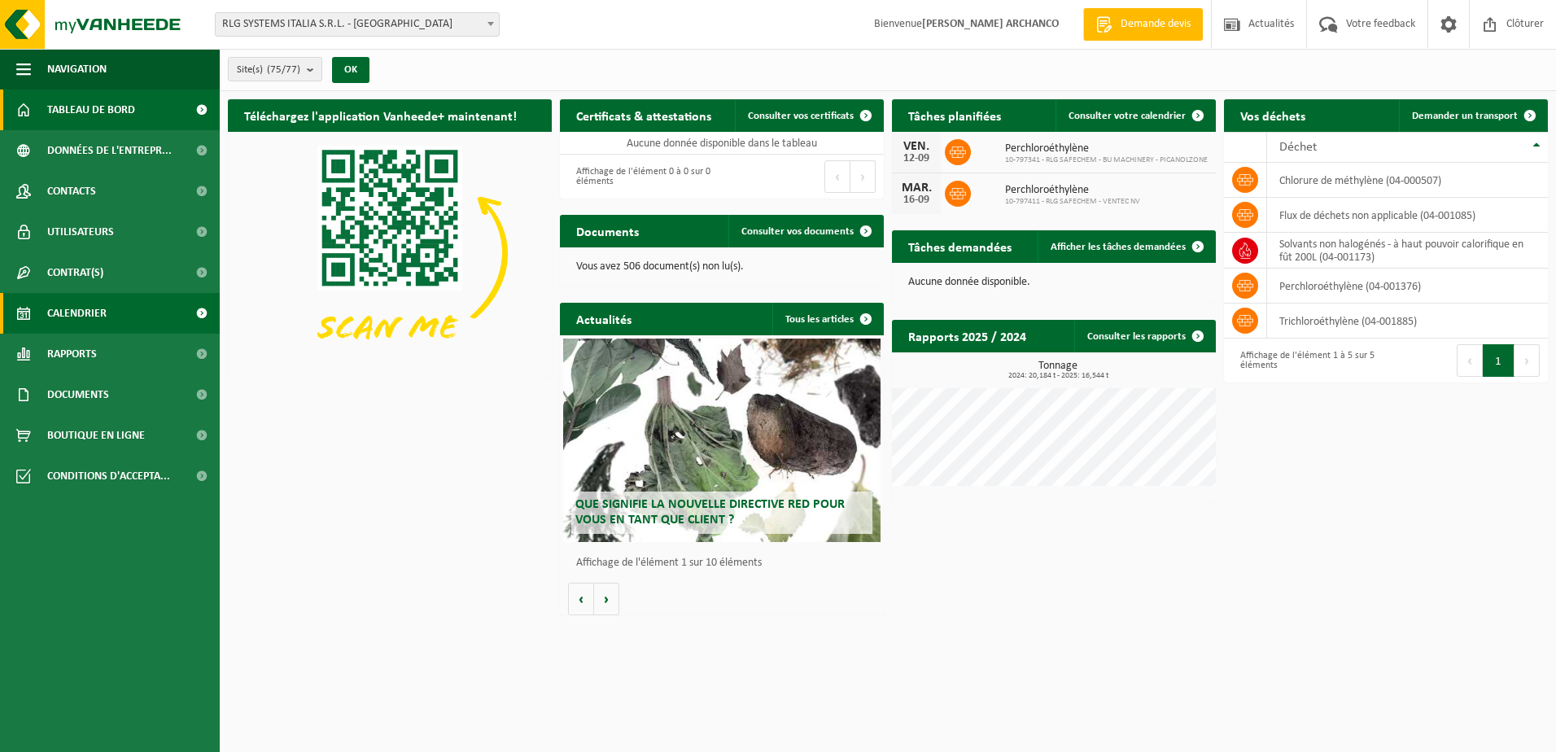 The image size is (1556, 752). I want to click on a: Consulter votre calendrier, so click(1134, 116).